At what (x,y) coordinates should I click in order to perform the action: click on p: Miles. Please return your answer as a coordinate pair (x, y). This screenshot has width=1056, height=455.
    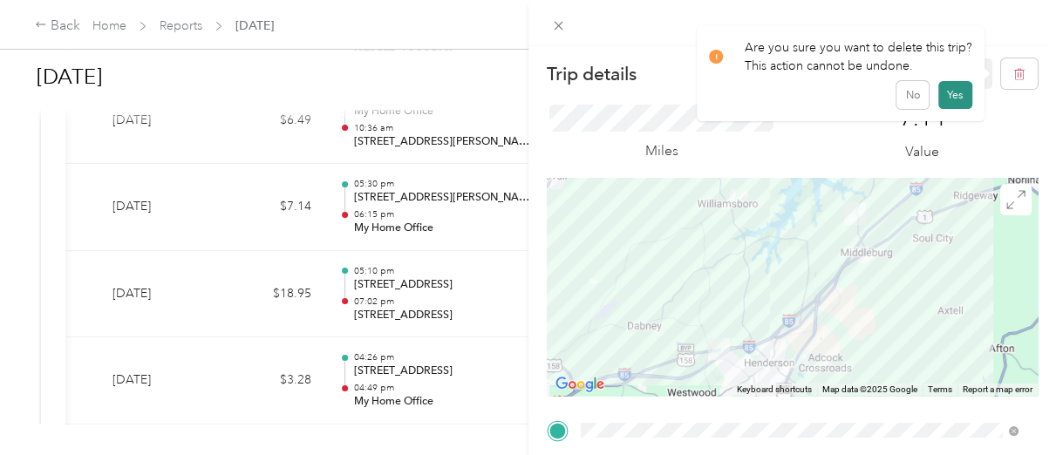
    Looking at the image, I should click on (662, 151).